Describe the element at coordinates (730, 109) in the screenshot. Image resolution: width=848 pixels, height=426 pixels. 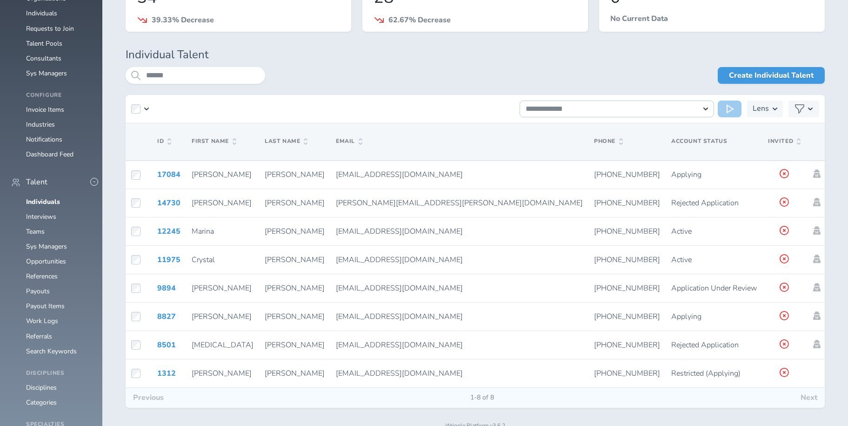
I see `button: Run Action` at that location.